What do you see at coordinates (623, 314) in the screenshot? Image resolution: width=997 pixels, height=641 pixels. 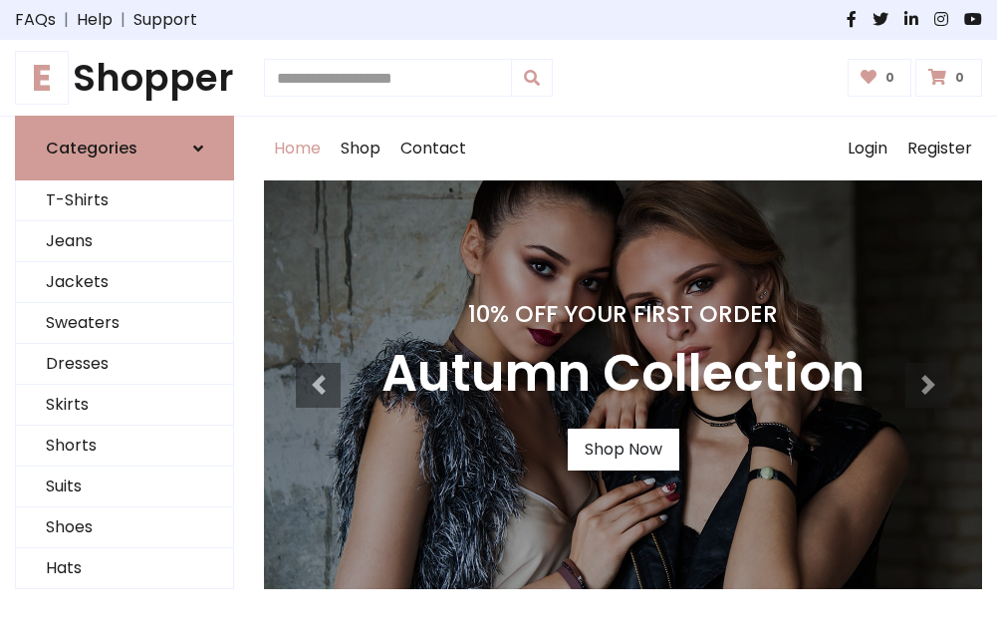 I see `h4: 10% Off Your First Order` at bounding box center [623, 314].